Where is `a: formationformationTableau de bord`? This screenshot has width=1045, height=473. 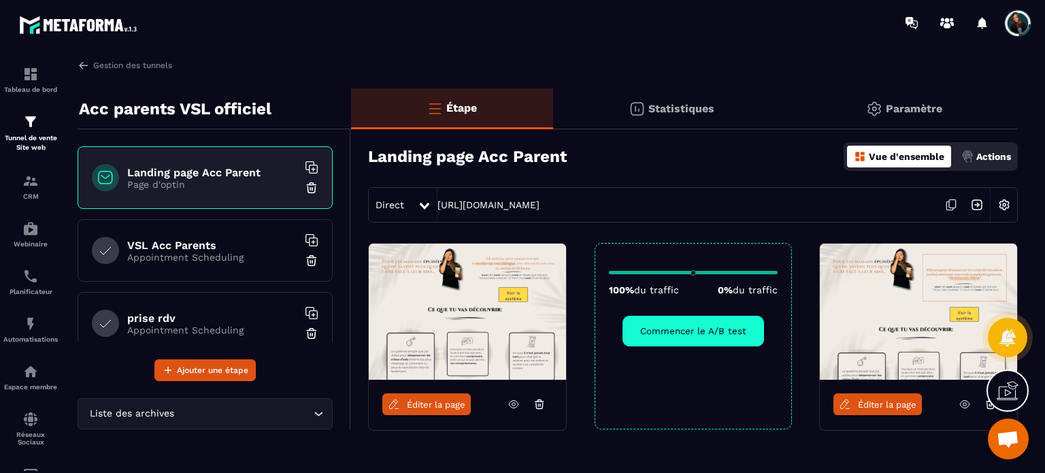 a: formationformationTableau de bord is located at coordinates (31, 80).